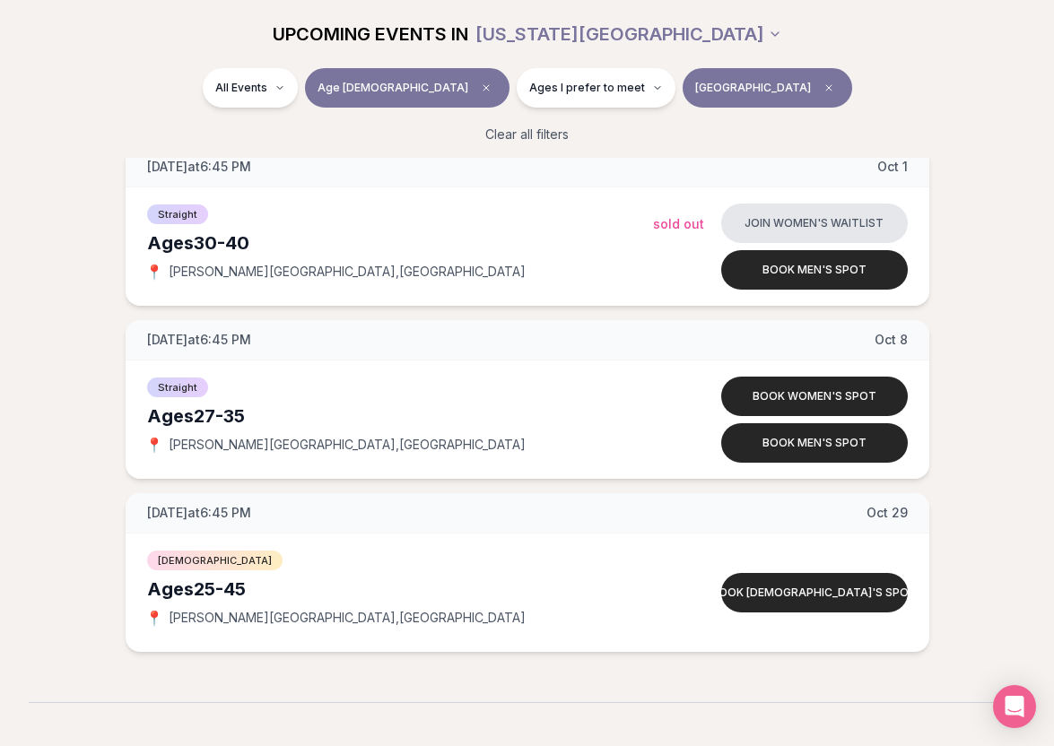 This screenshot has width=1054, height=746. Describe the element at coordinates (887, 513) in the screenshot. I see `span: Oct 29` at that location.